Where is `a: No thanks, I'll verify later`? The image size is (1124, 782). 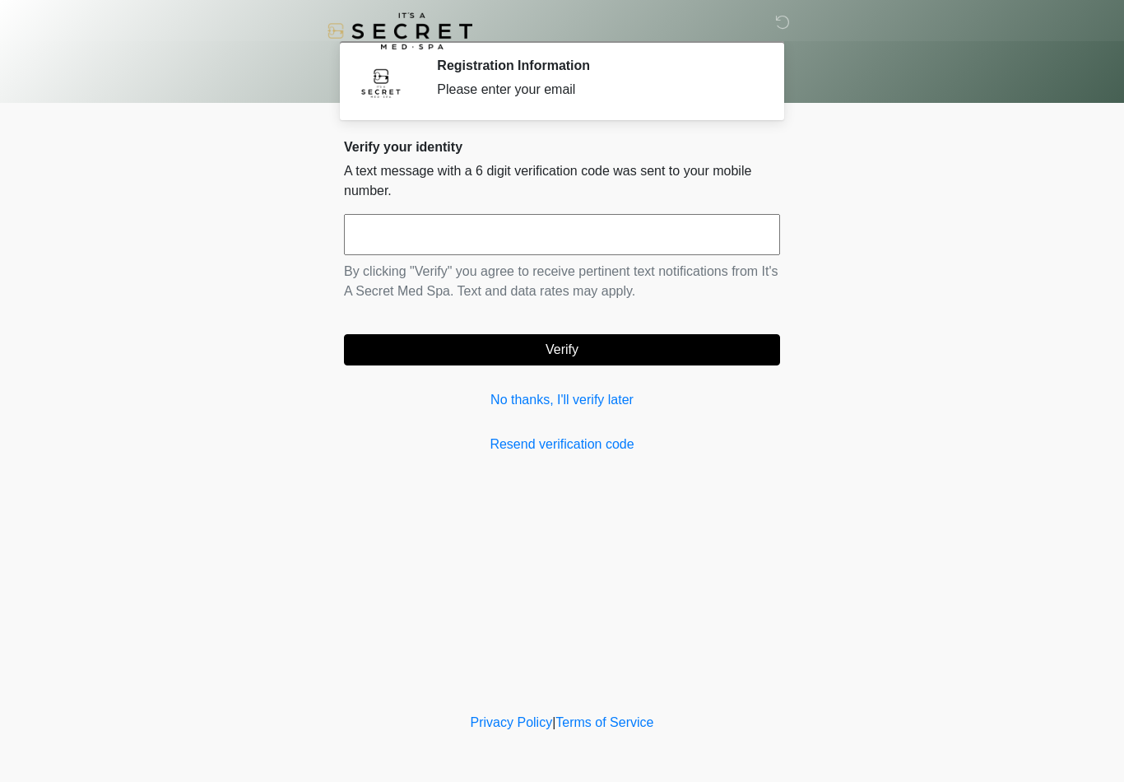
a: No thanks, I'll verify later is located at coordinates (562, 400).